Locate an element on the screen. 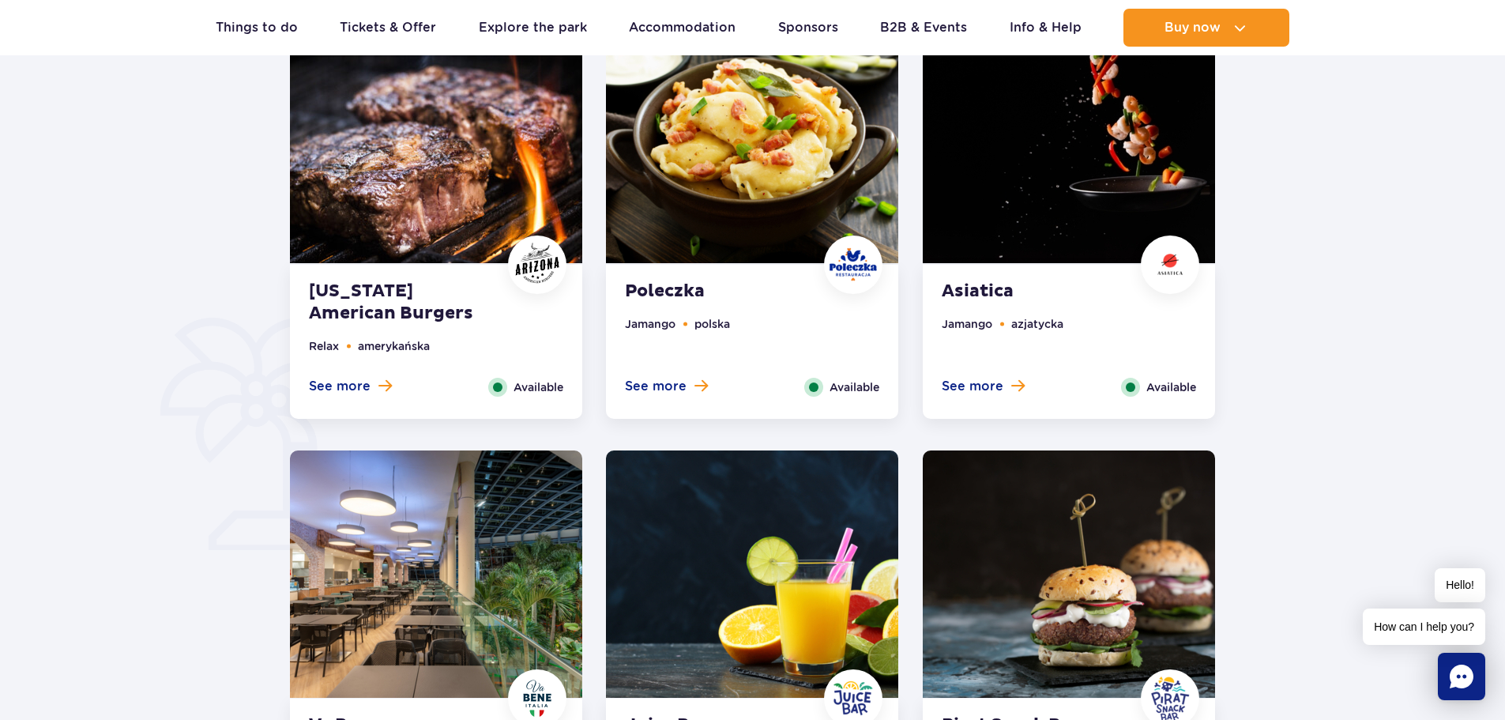 Image resolution: width=1505 pixels, height=720 pixels. li: amerykańska is located at coordinates (393, 346).